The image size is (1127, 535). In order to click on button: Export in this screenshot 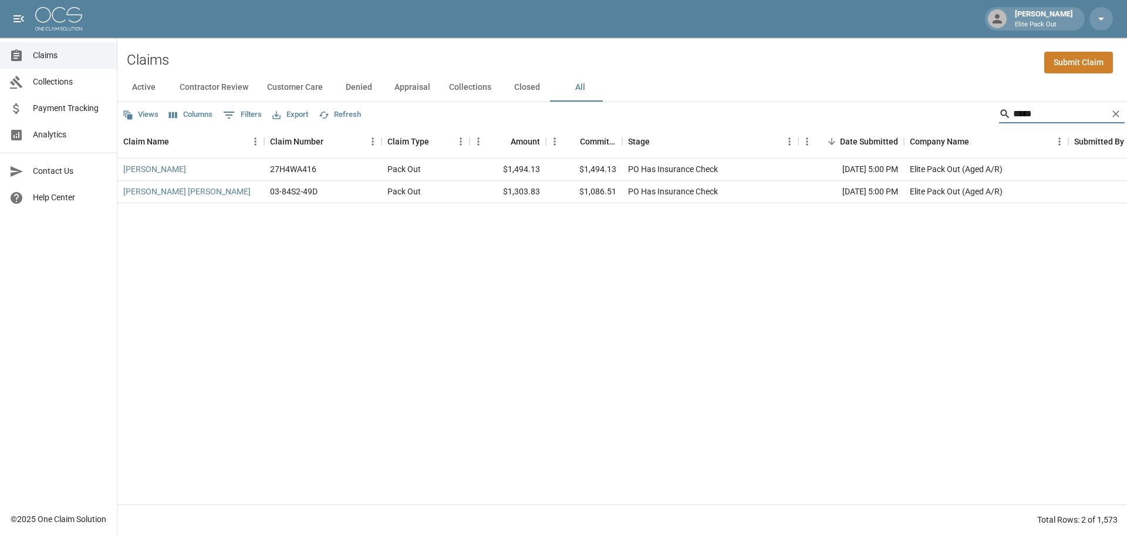, I will do `click(290, 114)`.